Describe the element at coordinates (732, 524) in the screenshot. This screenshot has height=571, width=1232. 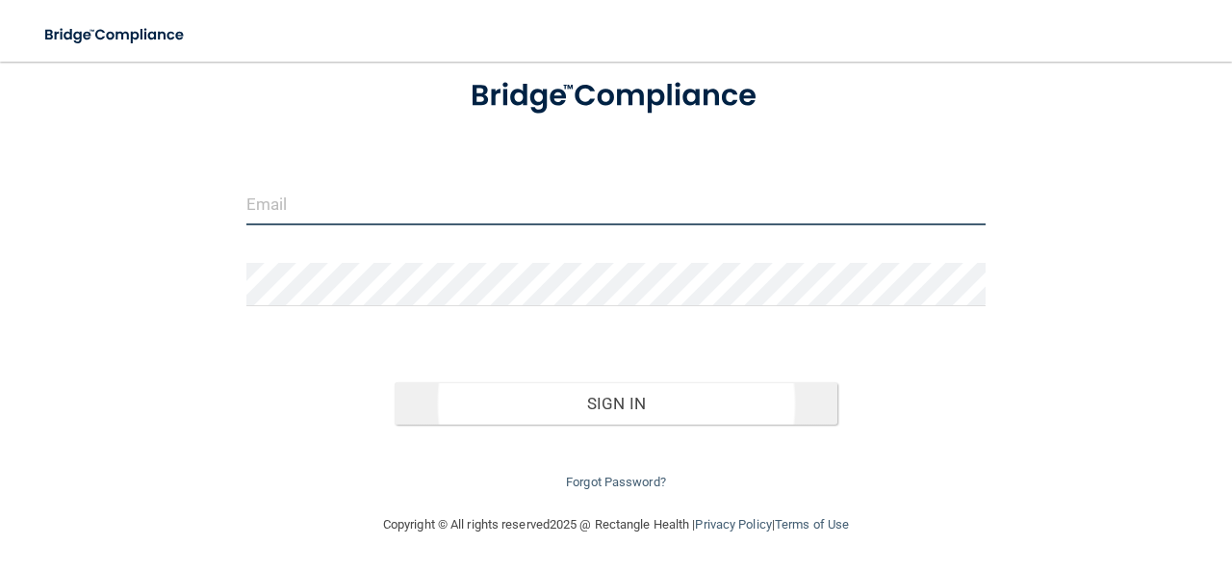
I see `a: Privacy Policy` at that location.